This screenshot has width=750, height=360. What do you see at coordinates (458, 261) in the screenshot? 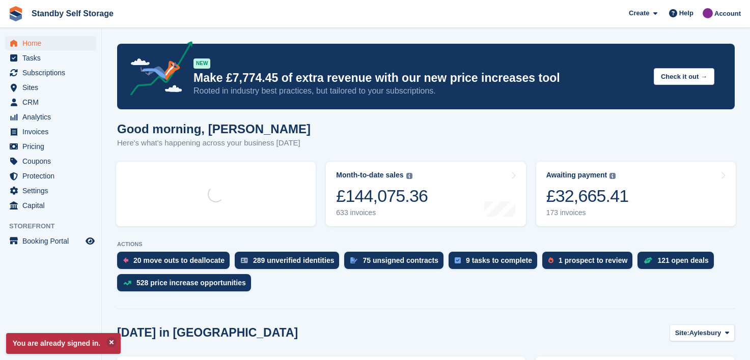
I see `img: task-75834270c22a3079a89374b754ae025e5fb1db73e45f91037f5363f120a921f8.svg` at bounding box center [458, 261].